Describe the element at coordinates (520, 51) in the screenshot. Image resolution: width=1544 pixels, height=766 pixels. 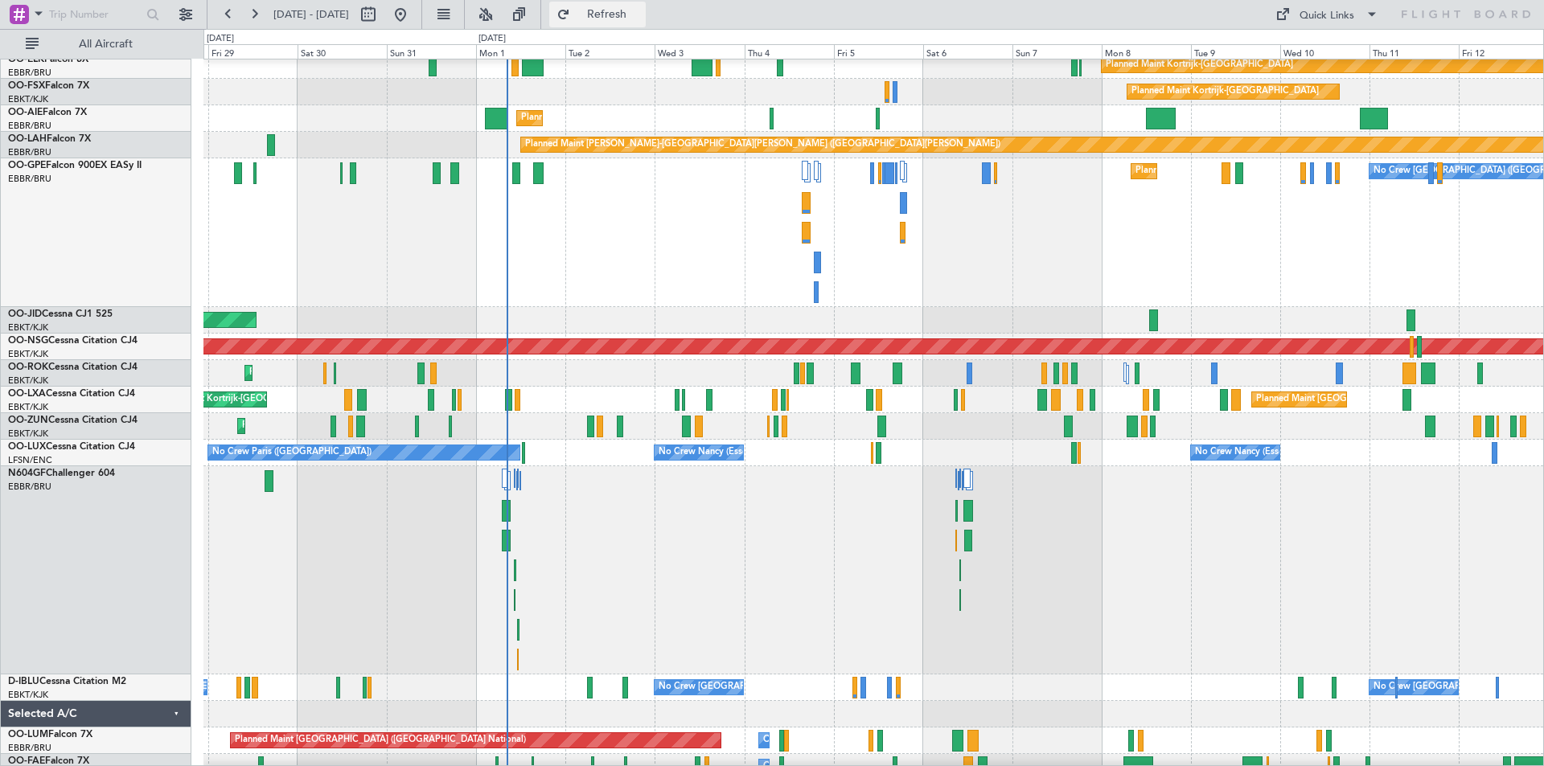
I see `div: Mon 1` at that location.